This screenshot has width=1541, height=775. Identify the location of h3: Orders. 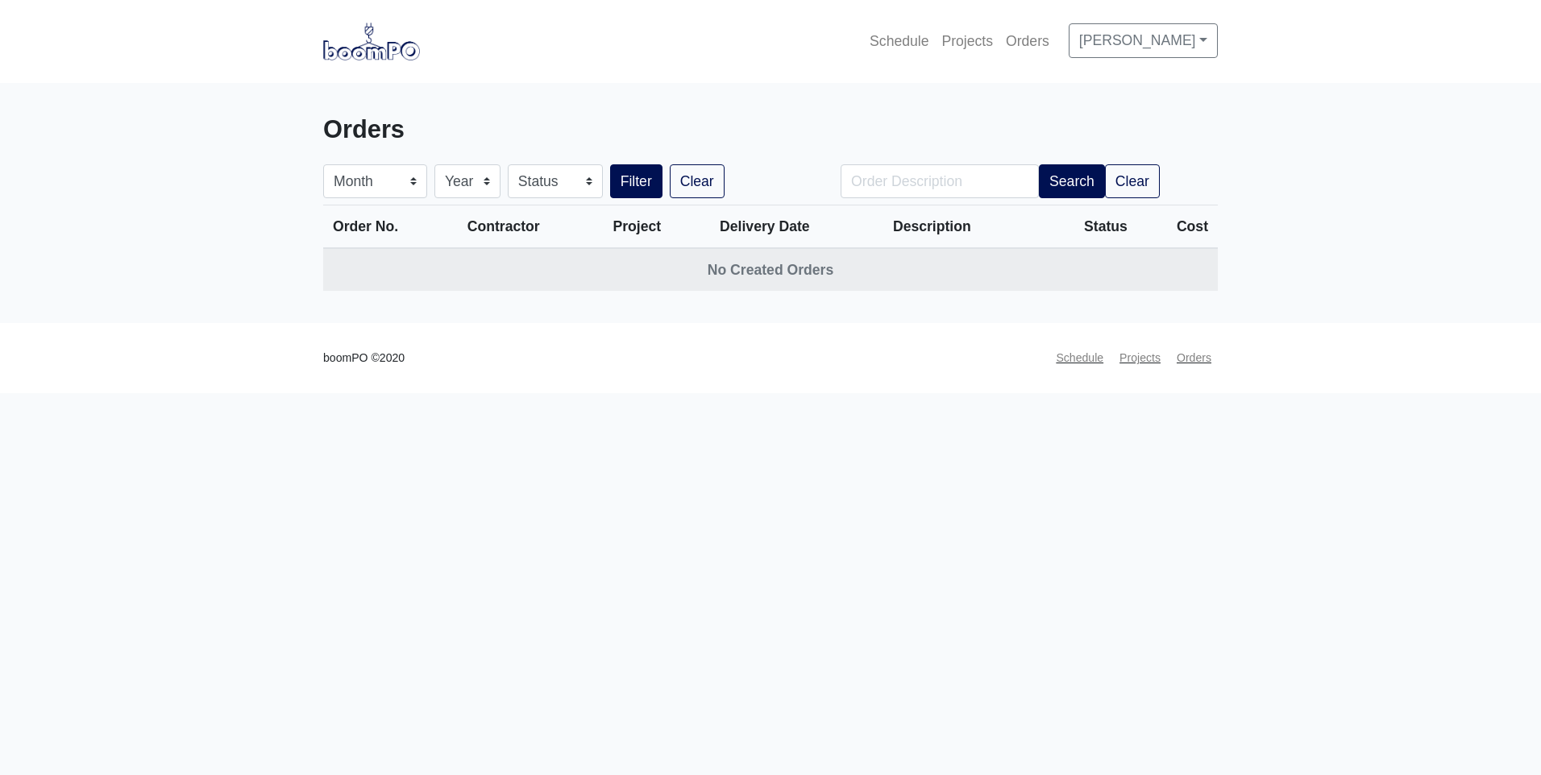
(541, 130).